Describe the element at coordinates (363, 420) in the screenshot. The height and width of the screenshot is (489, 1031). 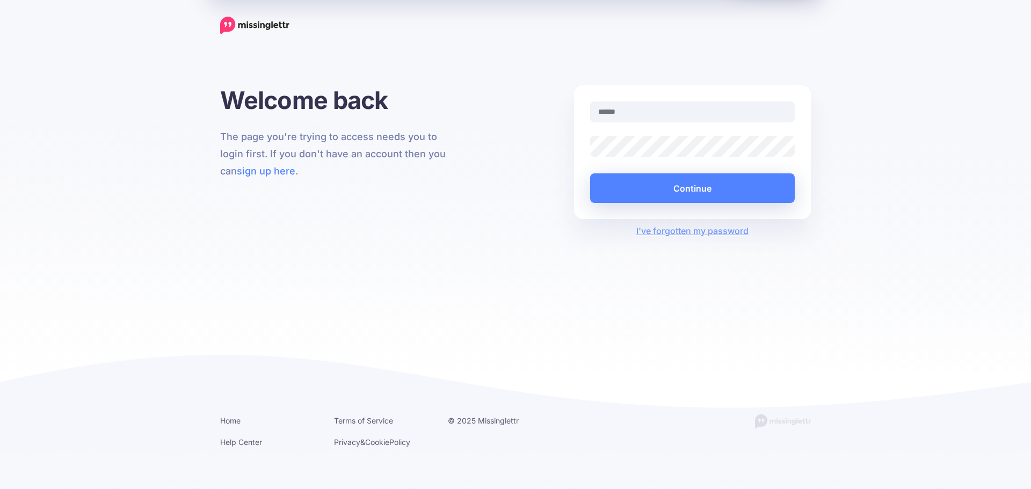
I see `a: Terms of Service` at that location.